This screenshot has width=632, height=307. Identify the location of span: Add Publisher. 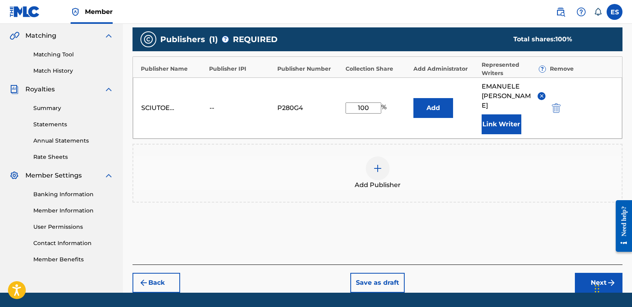
(378, 185).